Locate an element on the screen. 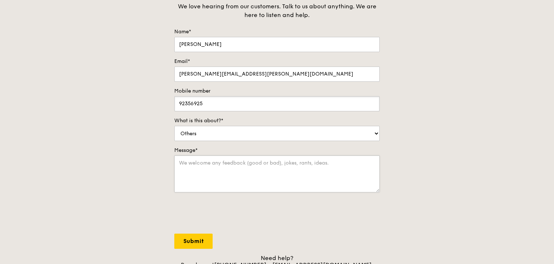  label: Name* is located at coordinates (277, 32).